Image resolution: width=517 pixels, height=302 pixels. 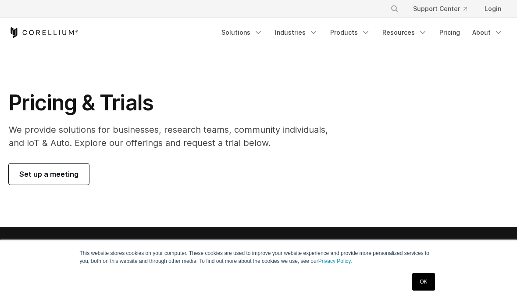 I want to click on a: Support Center, so click(x=440, y=9).